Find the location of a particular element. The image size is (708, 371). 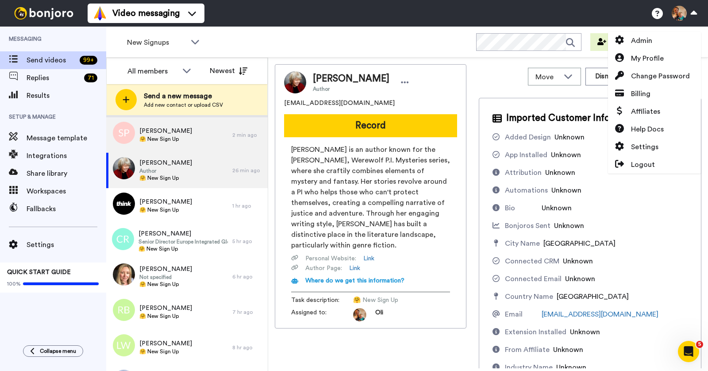

div: Bonjoros Sent is located at coordinates (528, 226).